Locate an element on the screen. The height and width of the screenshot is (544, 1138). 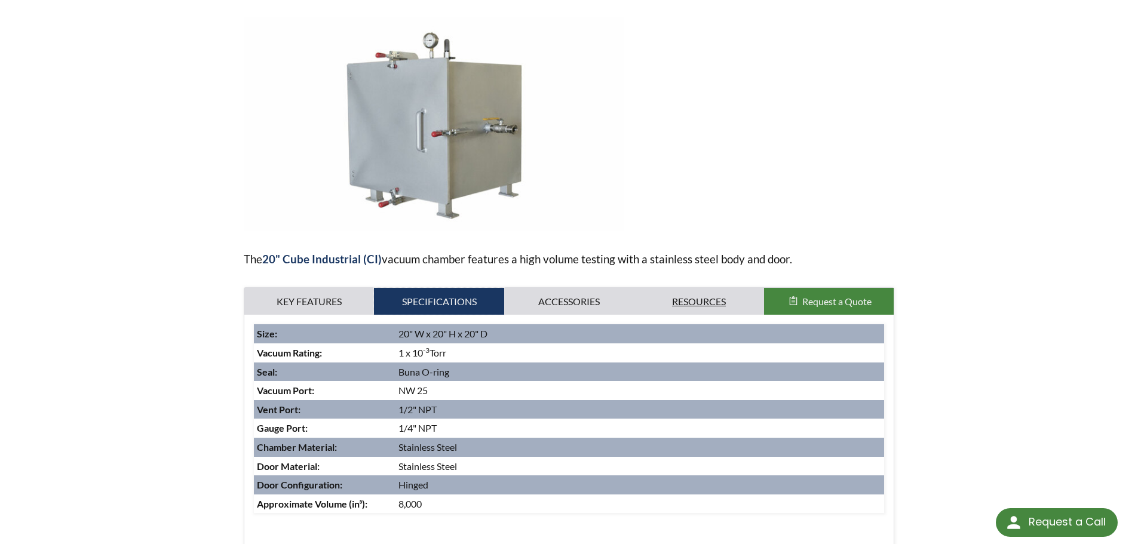
td: Buna O-ring is located at coordinates (640, 372).